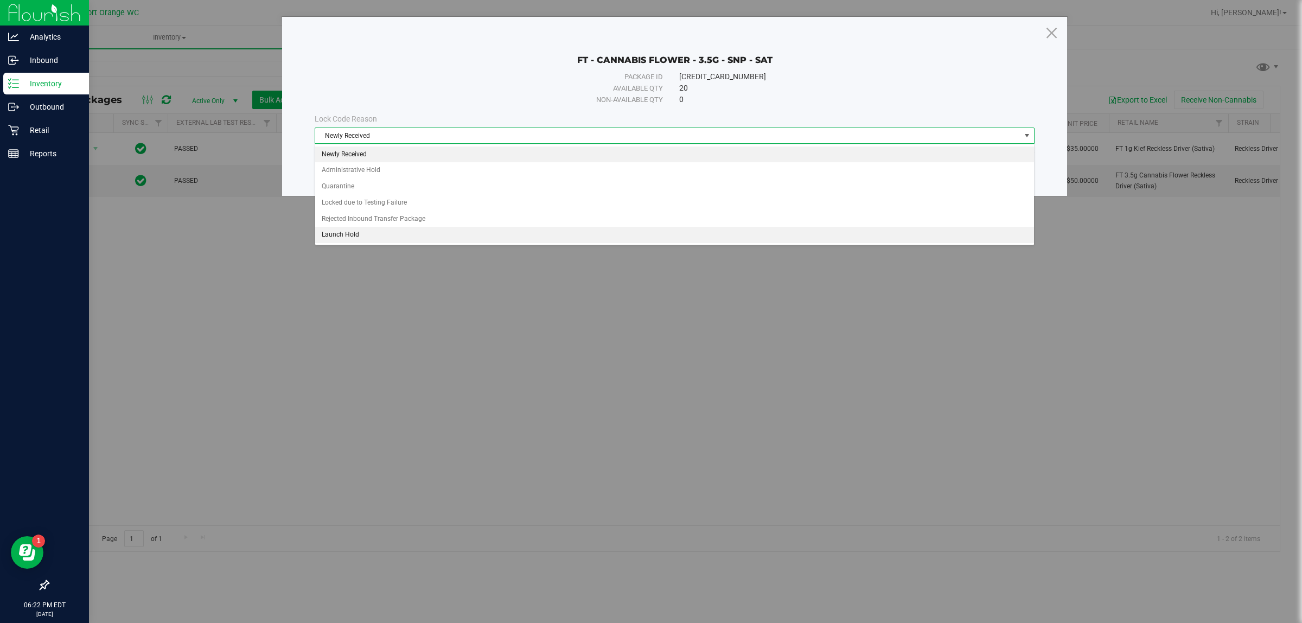 Image resolution: width=1302 pixels, height=623 pixels. Describe the element at coordinates (52, 107) in the screenshot. I see `p: Outbound` at that location.